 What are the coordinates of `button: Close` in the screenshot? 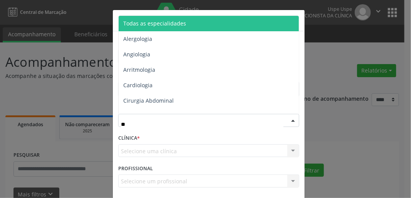 It's located at (297, 19).